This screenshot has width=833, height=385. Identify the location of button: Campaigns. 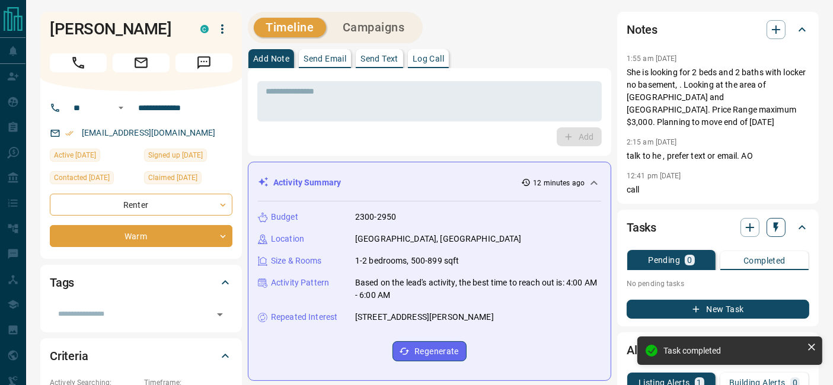
(373, 27).